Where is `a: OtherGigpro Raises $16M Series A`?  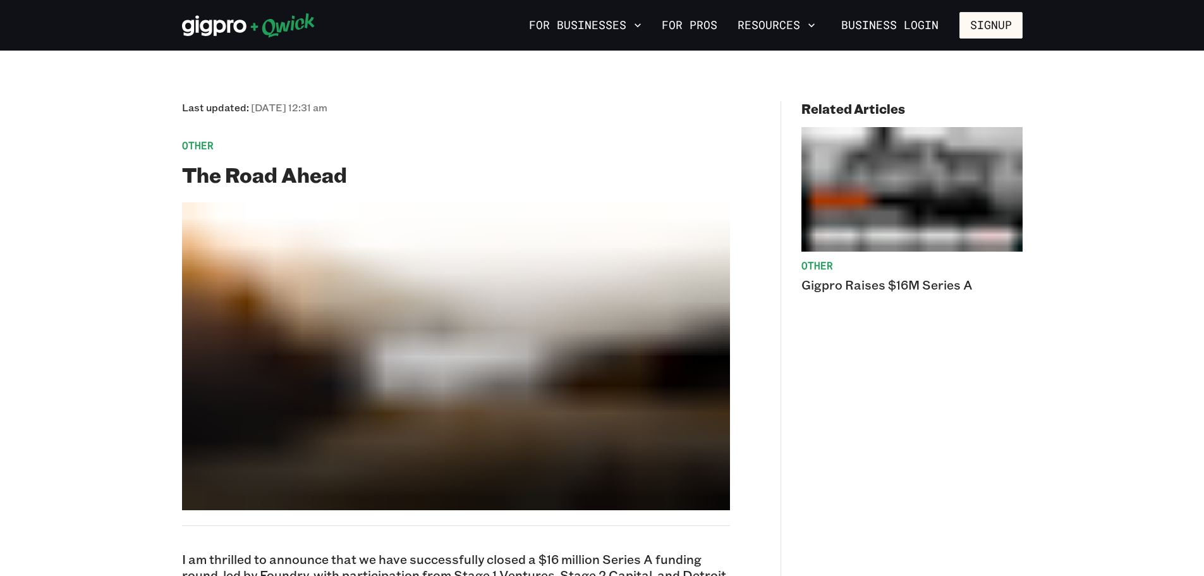
a: OtherGigpro Raises $16M Series A is located at coordinates (912, 210).